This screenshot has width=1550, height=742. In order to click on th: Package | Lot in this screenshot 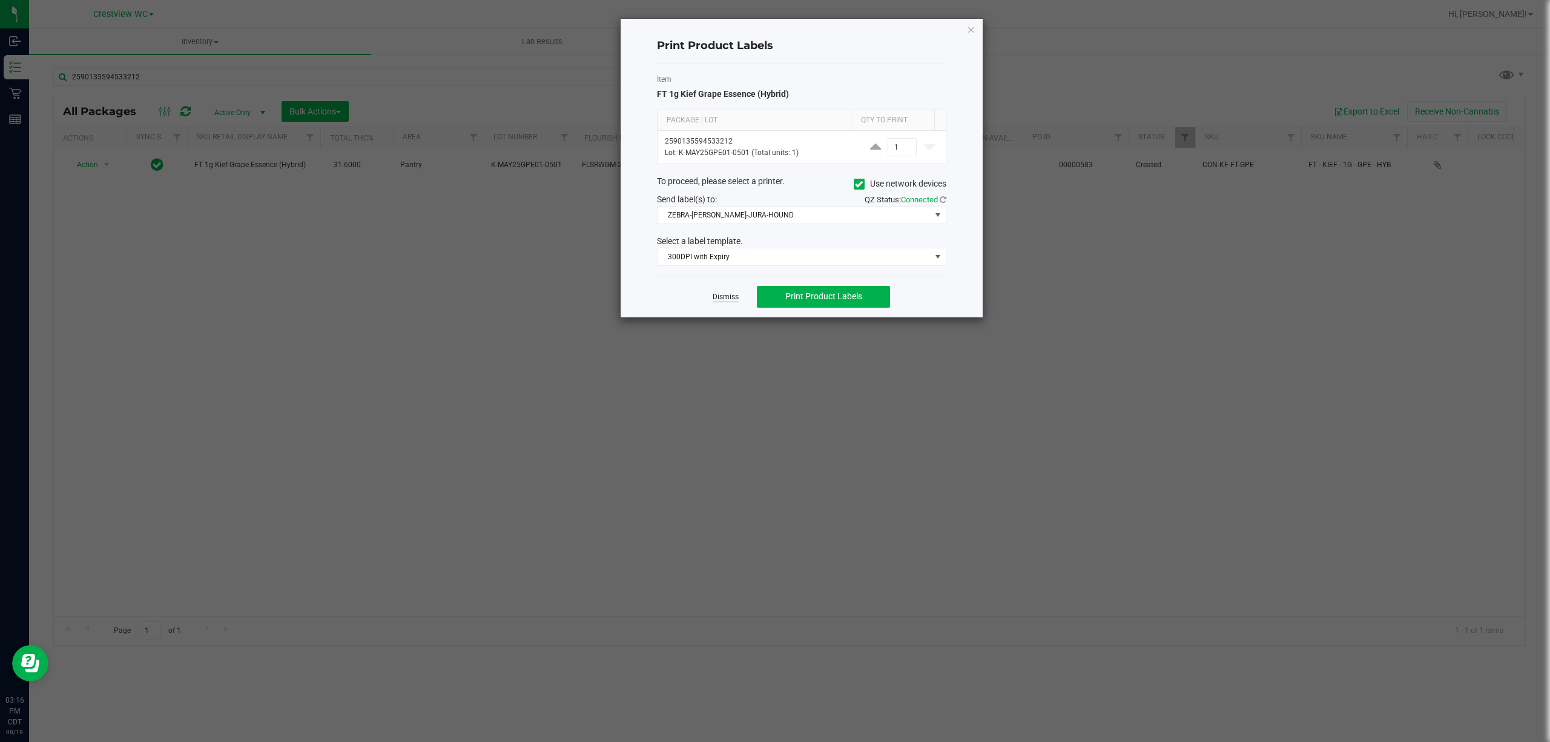, I will do `click(754, 120)`.